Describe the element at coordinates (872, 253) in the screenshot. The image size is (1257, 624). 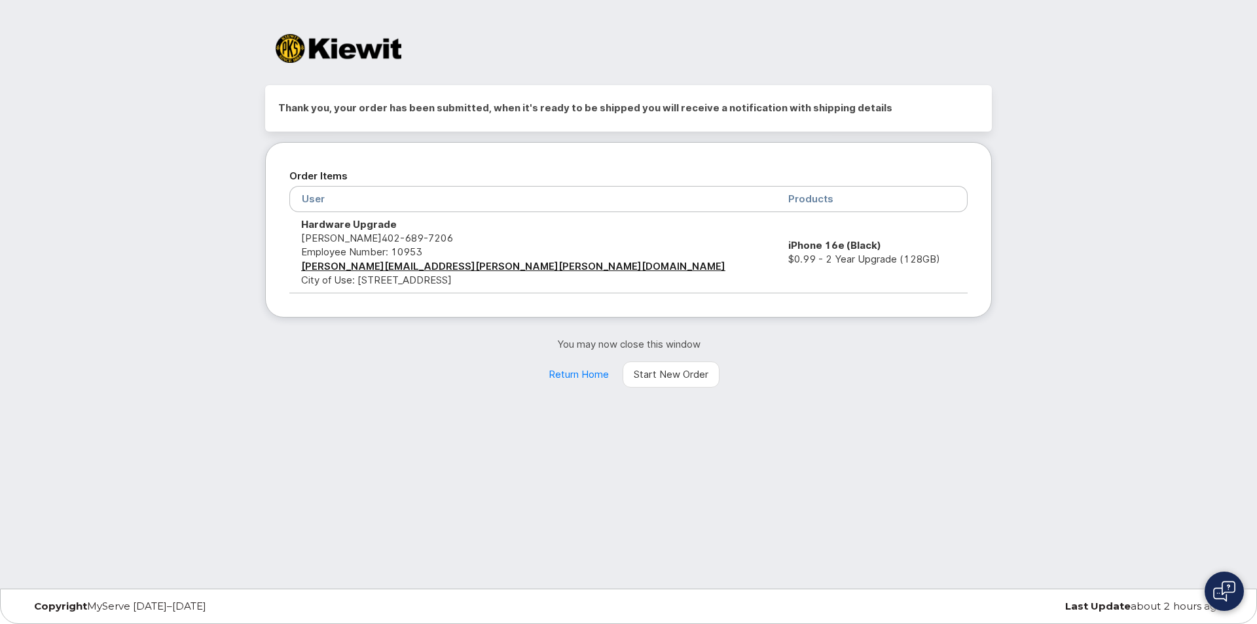
I see `td: $0.99 - 2 Year Upgrade (128GB)` at that location.